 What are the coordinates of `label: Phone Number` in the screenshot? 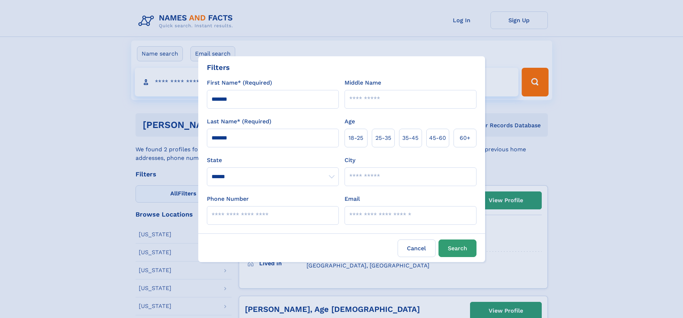 It's located at (228, 199).